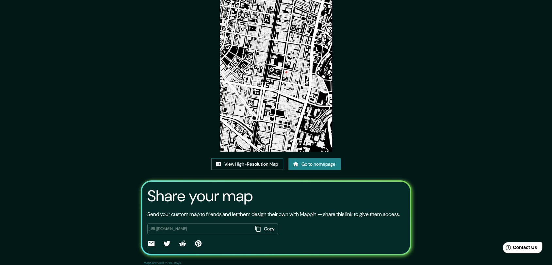 The image size is (552, 265). Describe the element at coordinates (31, 8) in the screenshot. I see `span: Contact Us` at that location.